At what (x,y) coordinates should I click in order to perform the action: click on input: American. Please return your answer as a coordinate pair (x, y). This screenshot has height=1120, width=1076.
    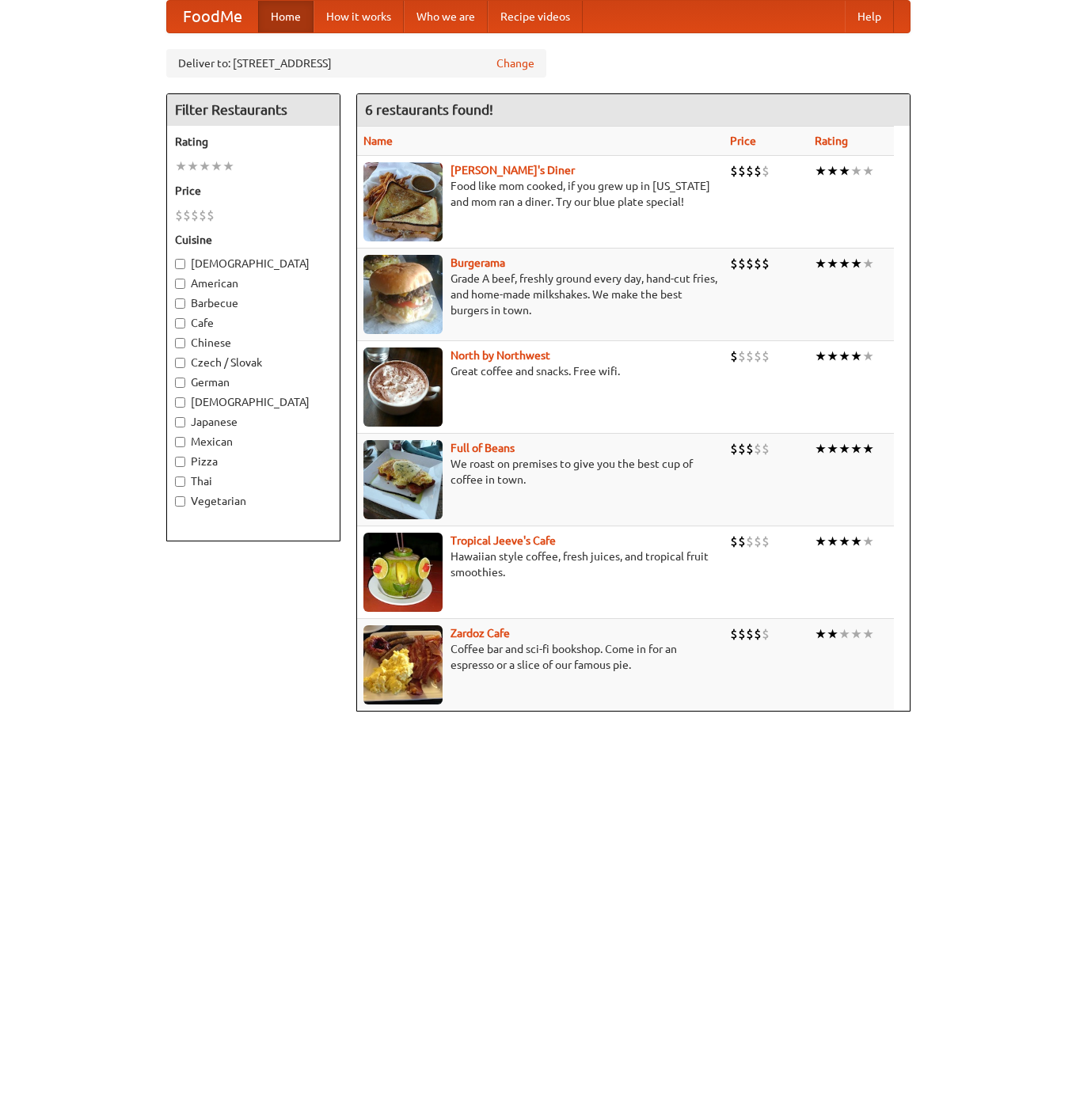
    Looking at the image, I should click on (180, 284).